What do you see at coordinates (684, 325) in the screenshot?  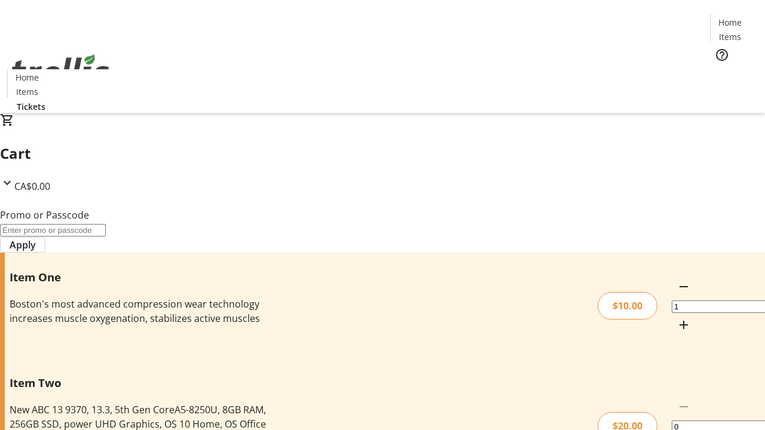 I see `button: Increment by one` at bounding box center [684, 325].